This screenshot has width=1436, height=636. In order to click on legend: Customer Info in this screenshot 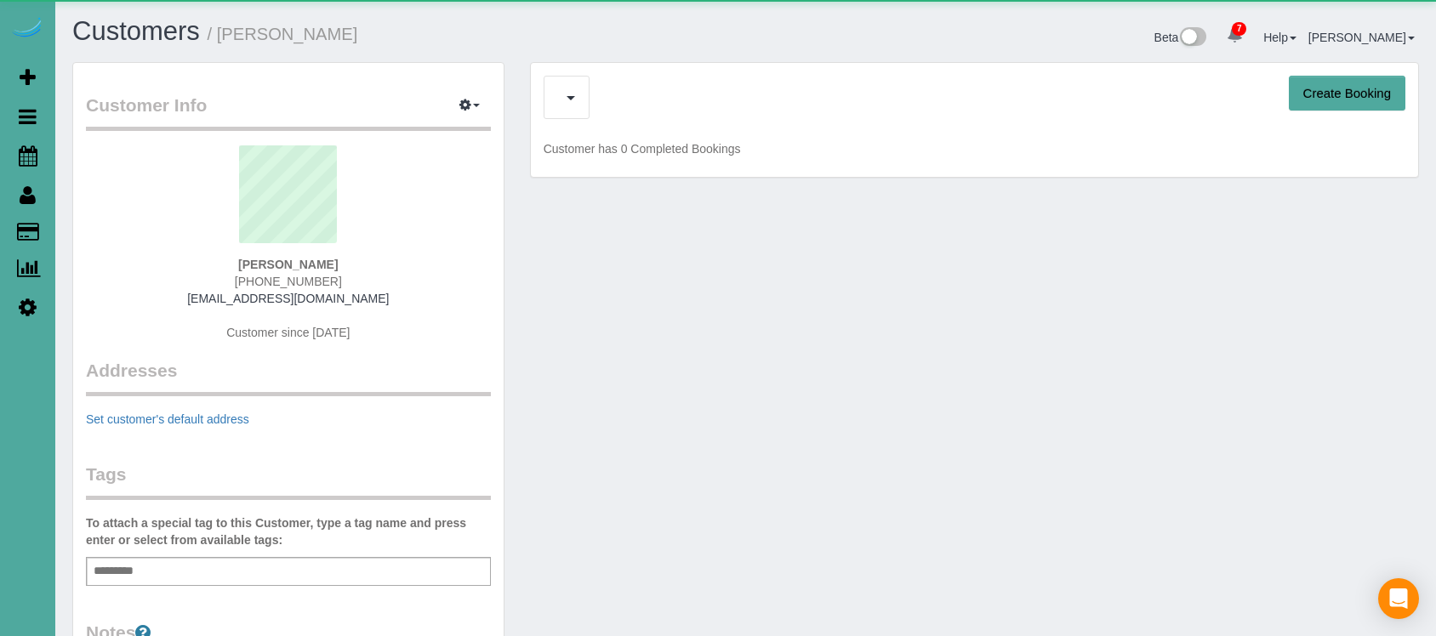, I will do `click(288, 111)`.